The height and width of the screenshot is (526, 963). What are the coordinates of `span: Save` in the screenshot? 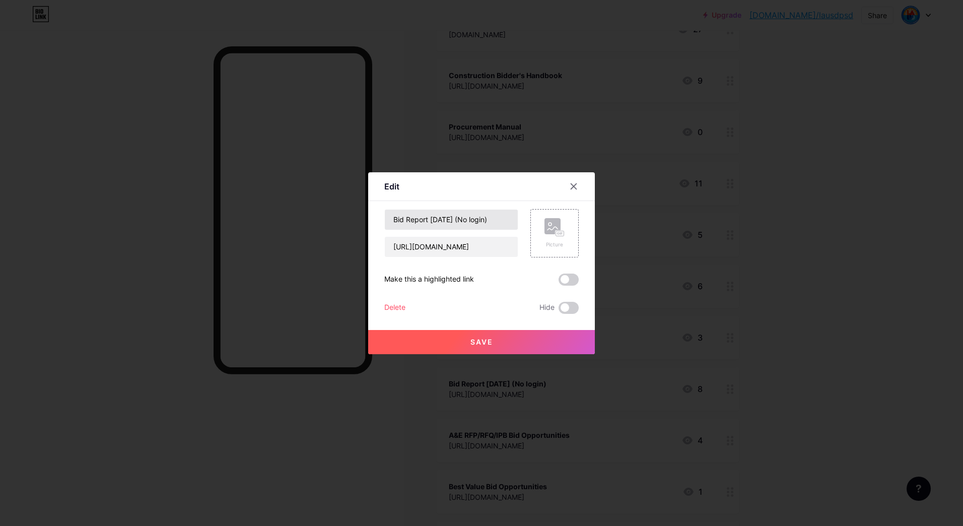 It's located at (481, 341).